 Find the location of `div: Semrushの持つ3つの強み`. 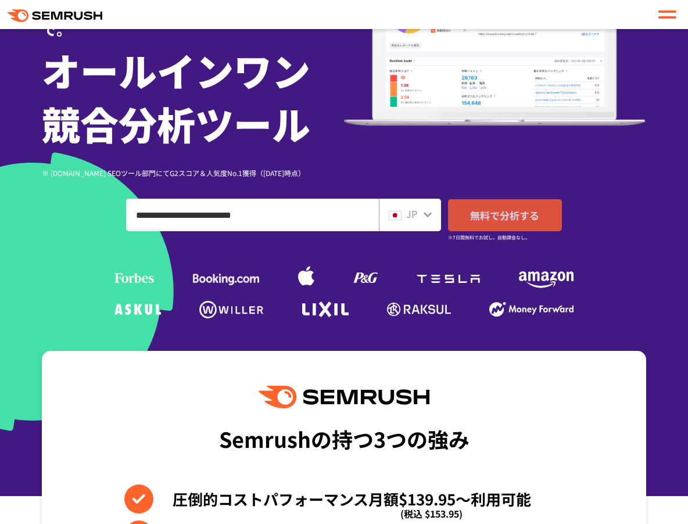

div: Semrushの持つ3つの強み is located at coordinates (344, 438).